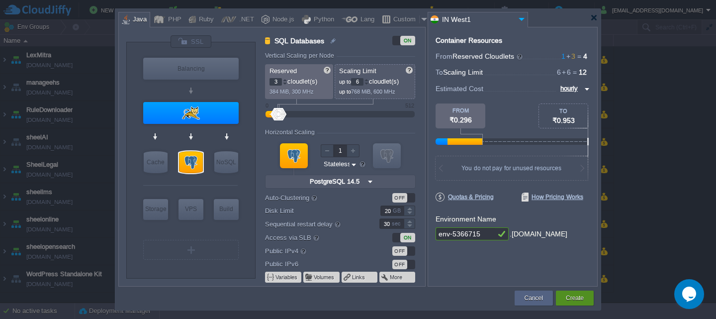 The width and height of the screenshot is (716, 319). I want to click on span: How Pricing Works, so click(552, 197).